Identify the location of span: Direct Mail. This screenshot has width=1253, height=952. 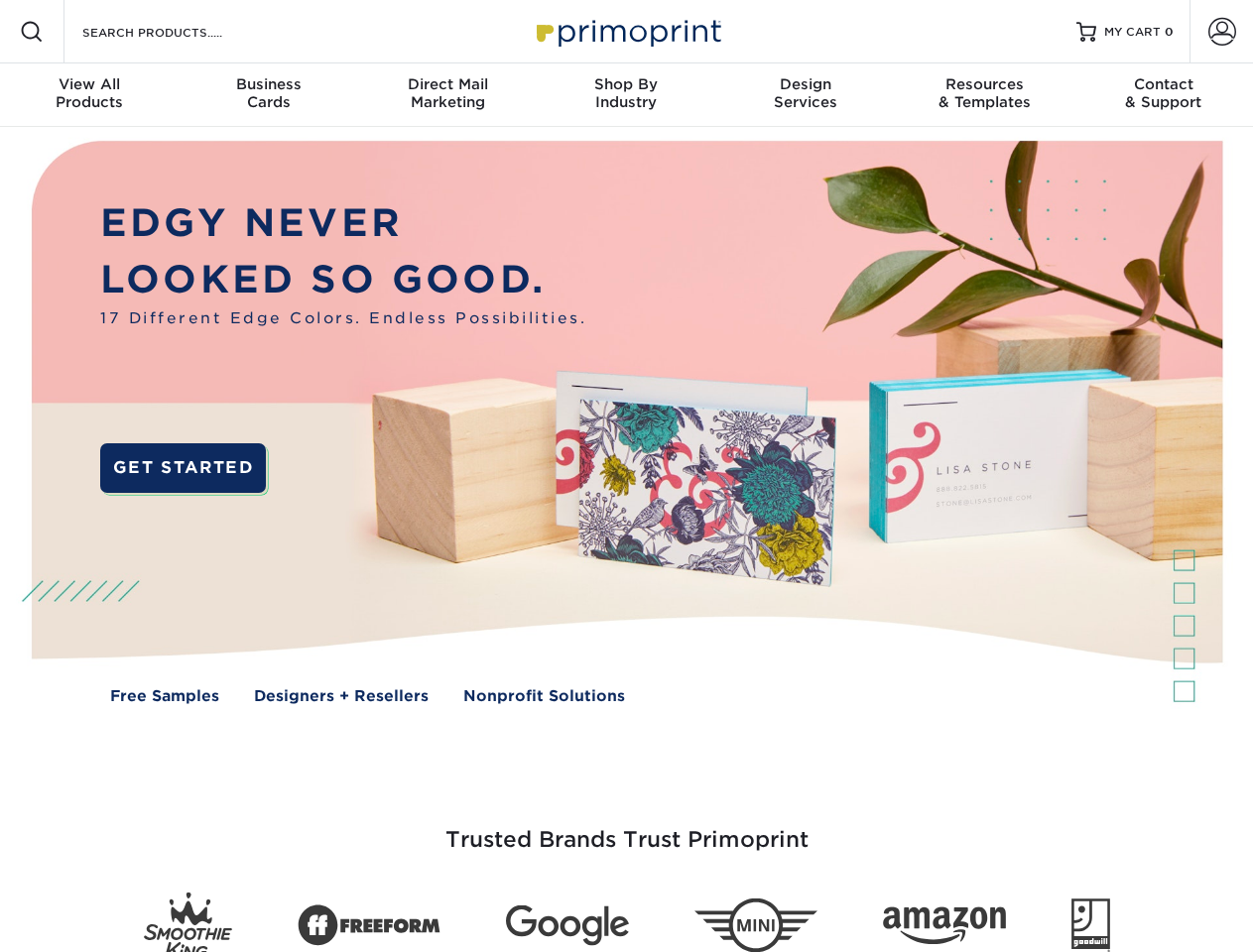
(447, 85).